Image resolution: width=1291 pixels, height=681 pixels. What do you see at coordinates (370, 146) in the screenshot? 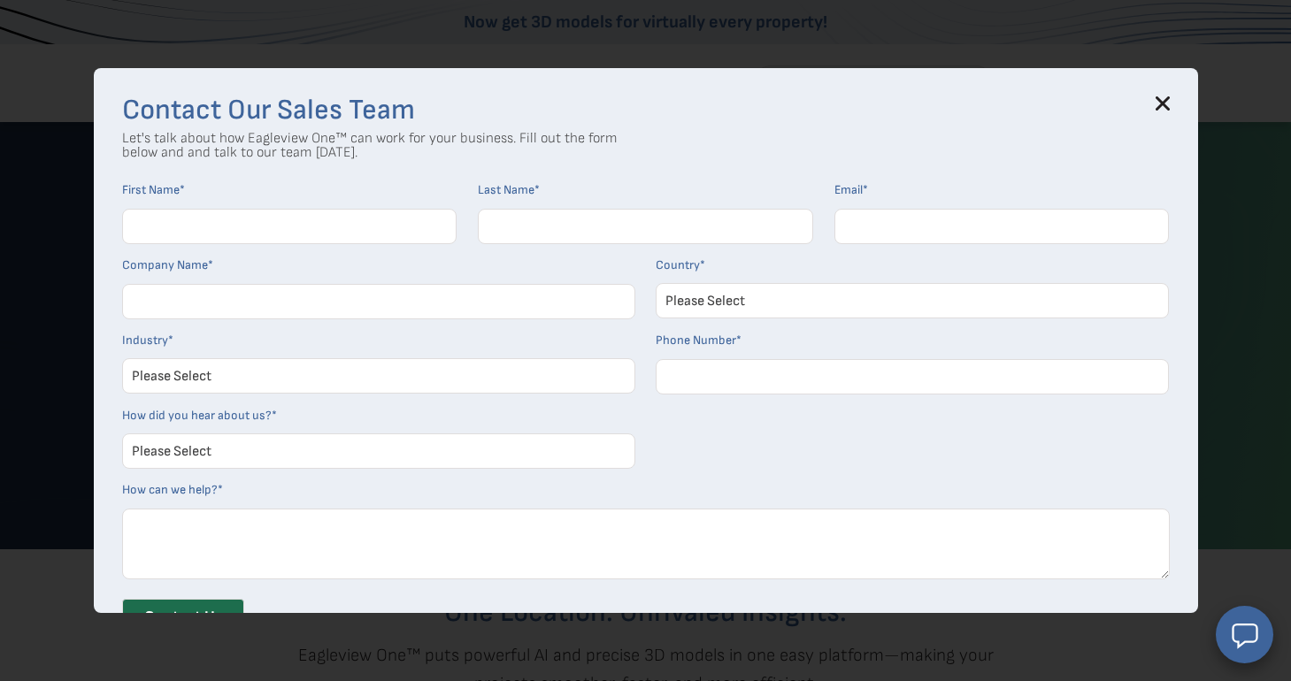
I see `p: Let's talk about how Eagleview One™ can work for your business. Fill out the form below and and t...` at bounding box center [370, 146].